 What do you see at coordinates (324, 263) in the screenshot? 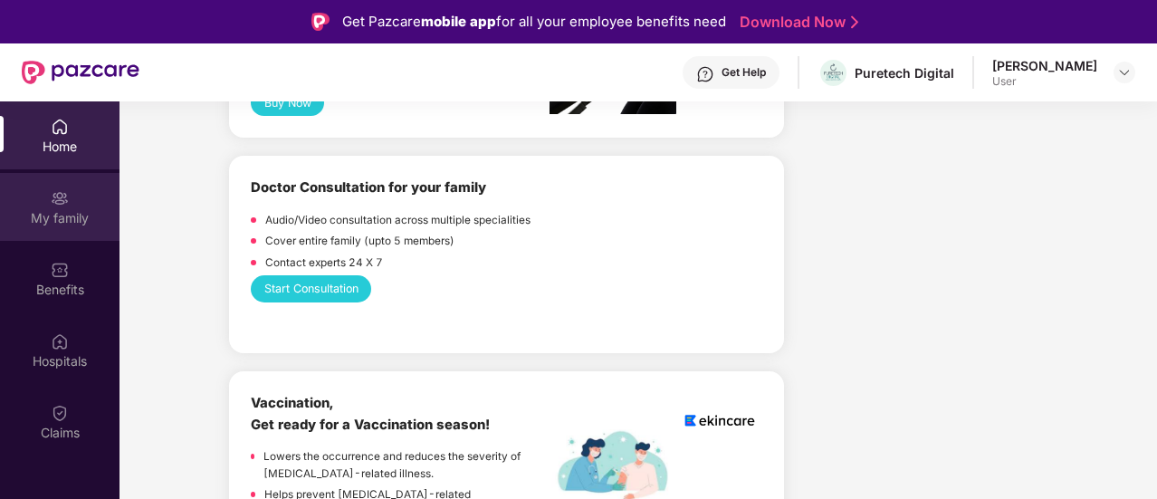
I see `p: Contact experts 24 X 7` at bounding box center [324, 263].